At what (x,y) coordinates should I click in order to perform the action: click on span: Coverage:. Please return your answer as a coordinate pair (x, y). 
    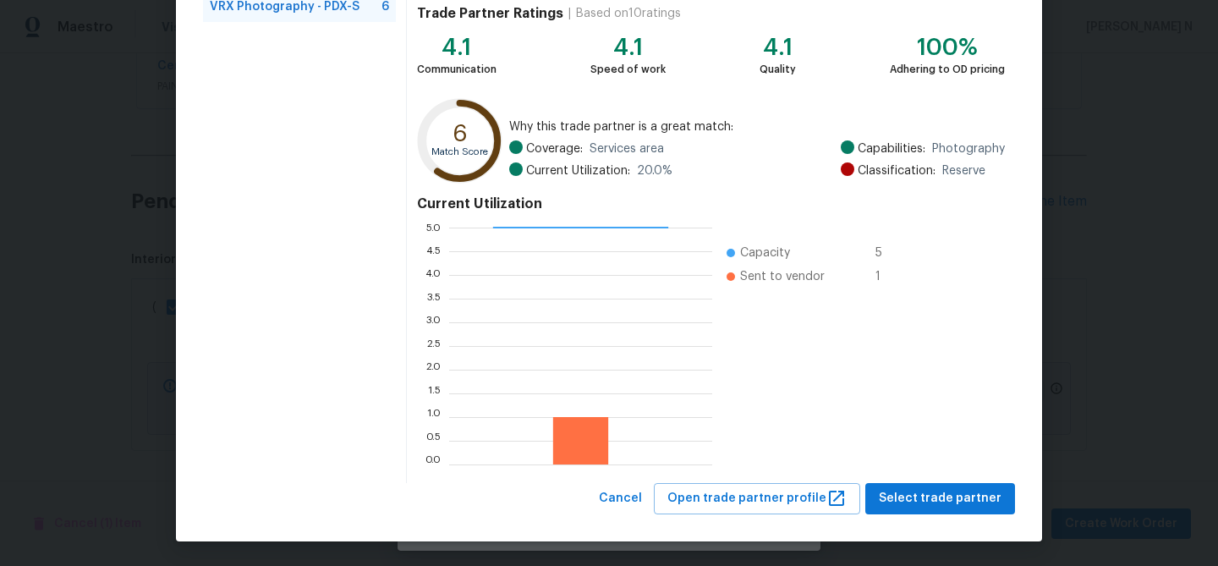
    Looking at the image, I should click on (554, 149).